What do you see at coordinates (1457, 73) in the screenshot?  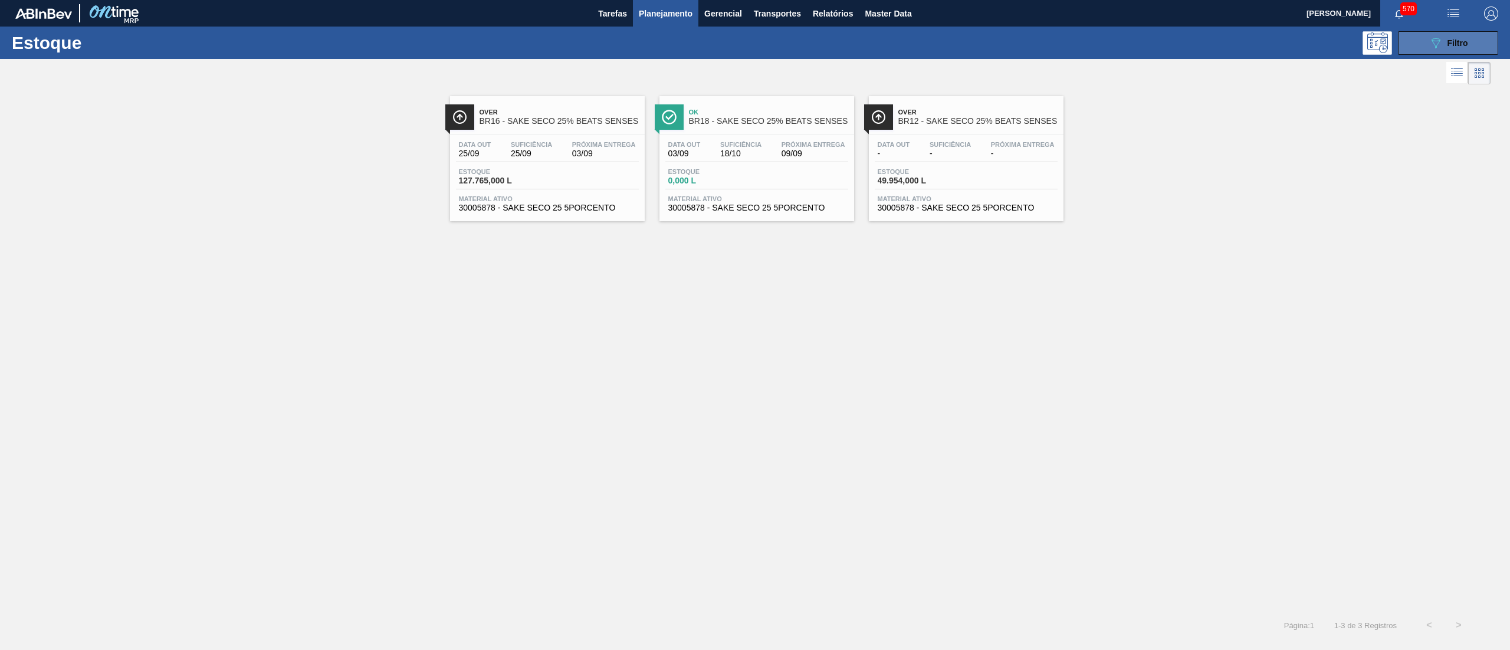 I see `div: Visão em Lista` at bounding box center [1457, 73].